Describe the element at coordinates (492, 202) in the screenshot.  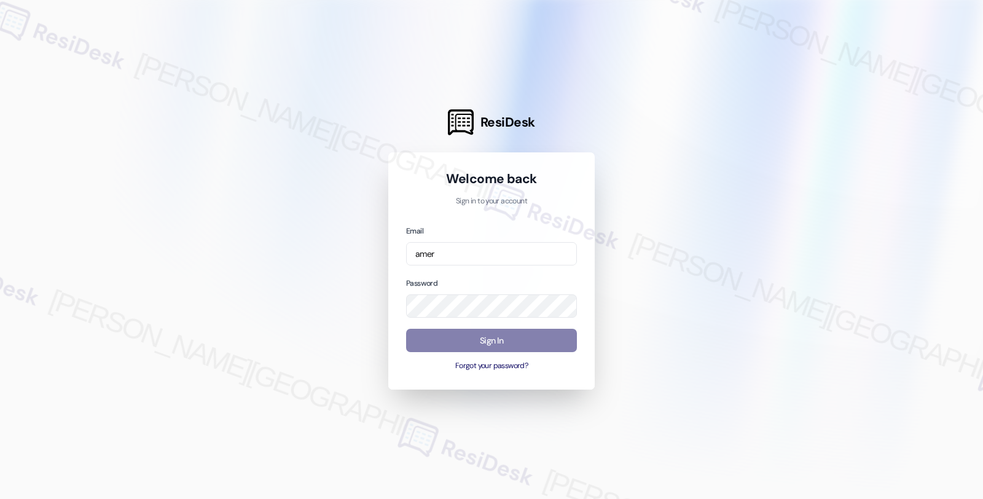
I see `p: Sign in to your account` at that location.